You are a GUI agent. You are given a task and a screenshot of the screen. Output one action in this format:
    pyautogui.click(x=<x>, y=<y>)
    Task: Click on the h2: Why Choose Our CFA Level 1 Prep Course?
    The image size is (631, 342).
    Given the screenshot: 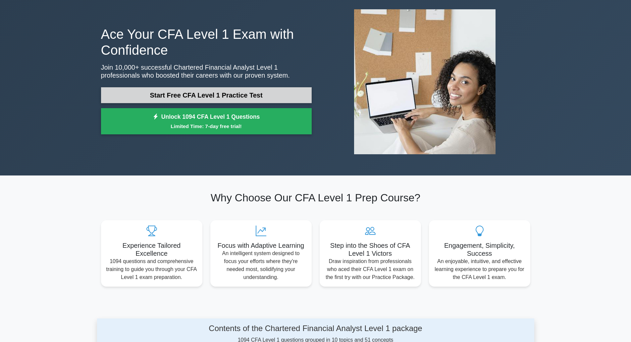 What is the action you would take?
    pyautogui.click(x=316, y=198)
    